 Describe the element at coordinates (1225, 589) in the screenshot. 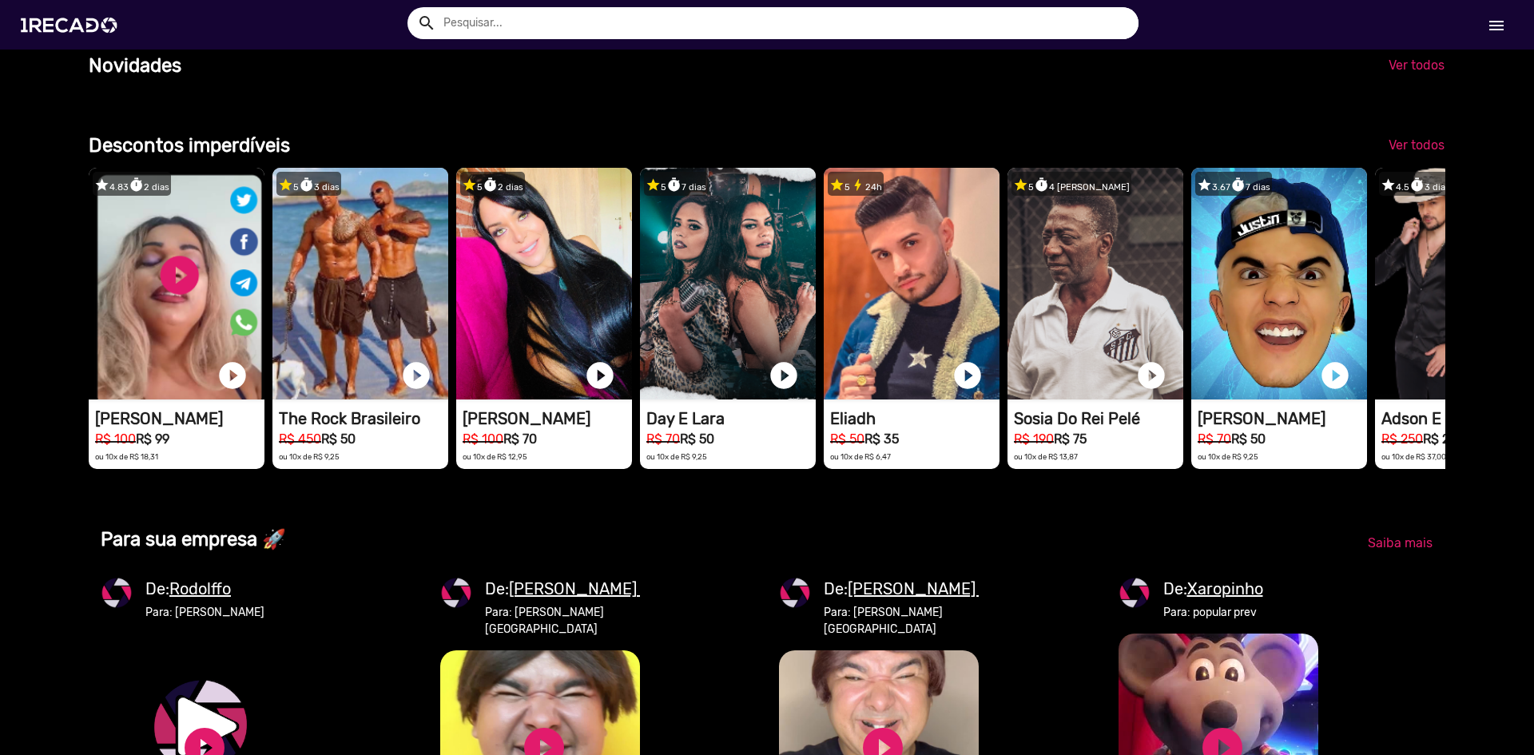

I see `u: Xaropinho` at that location.